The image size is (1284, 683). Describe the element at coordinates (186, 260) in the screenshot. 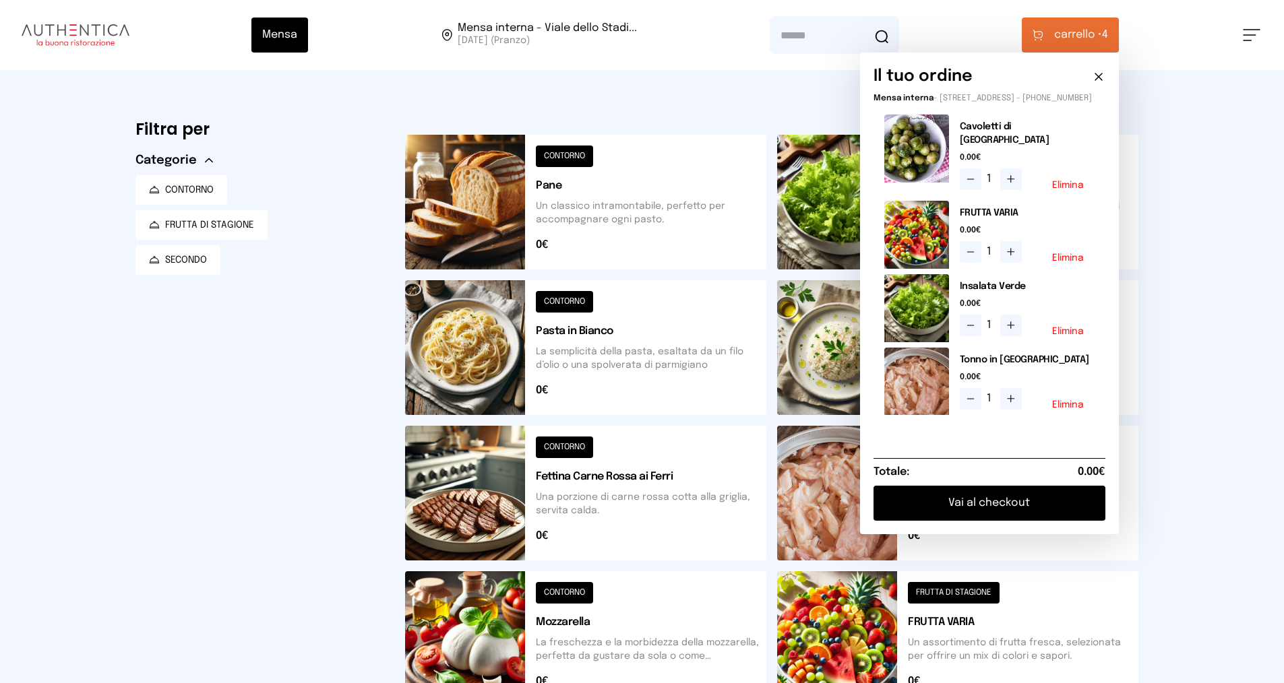

I see `span: SECONDO` at that location.